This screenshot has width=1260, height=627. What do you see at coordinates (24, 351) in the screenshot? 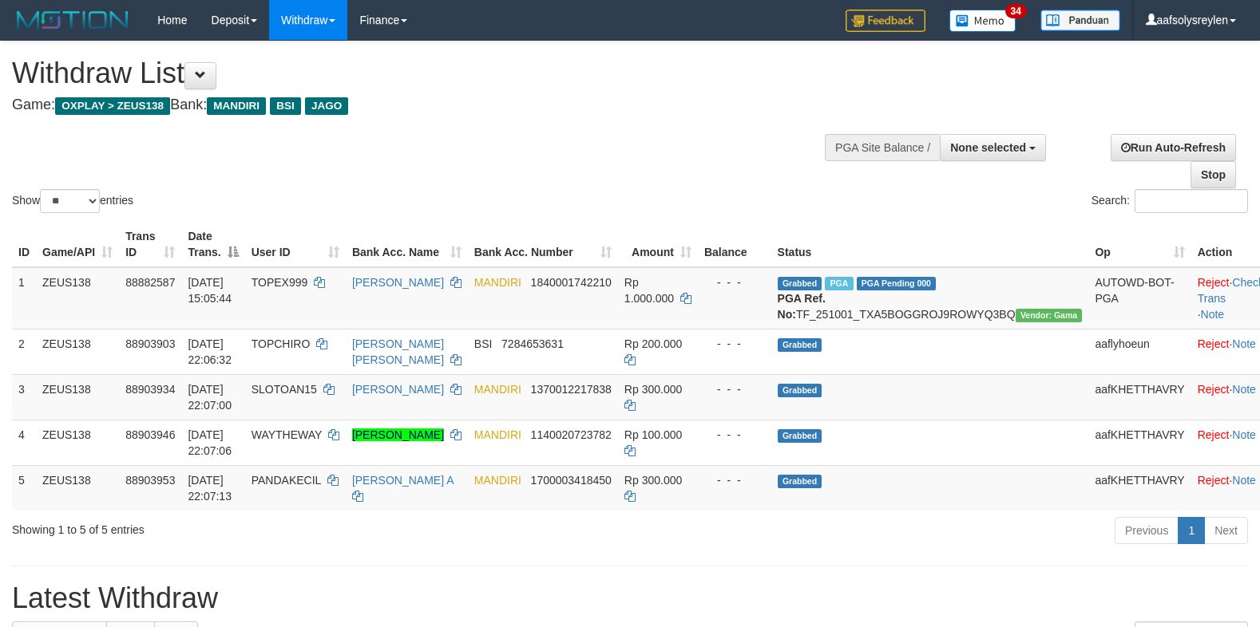
I see `td: 2` at bounding box center [24, 351].